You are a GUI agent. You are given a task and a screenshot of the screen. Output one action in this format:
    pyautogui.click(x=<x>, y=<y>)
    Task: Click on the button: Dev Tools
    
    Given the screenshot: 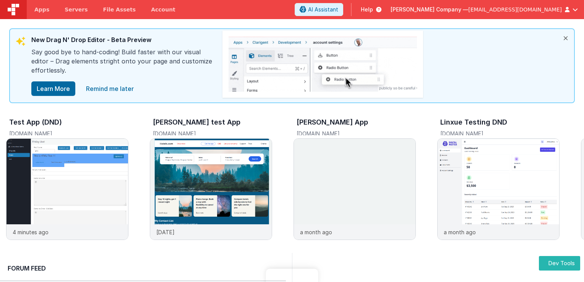 What is the action you would take?
    pyautogui.click(x=560, y=264)
    